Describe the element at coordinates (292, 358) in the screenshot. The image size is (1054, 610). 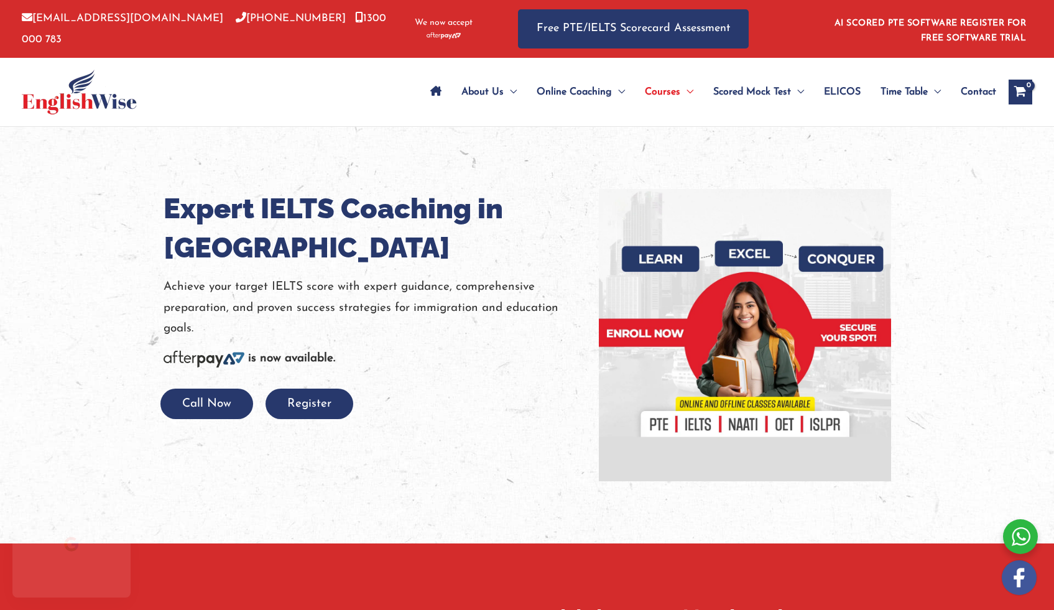
I see `b: is now available.` at that location.